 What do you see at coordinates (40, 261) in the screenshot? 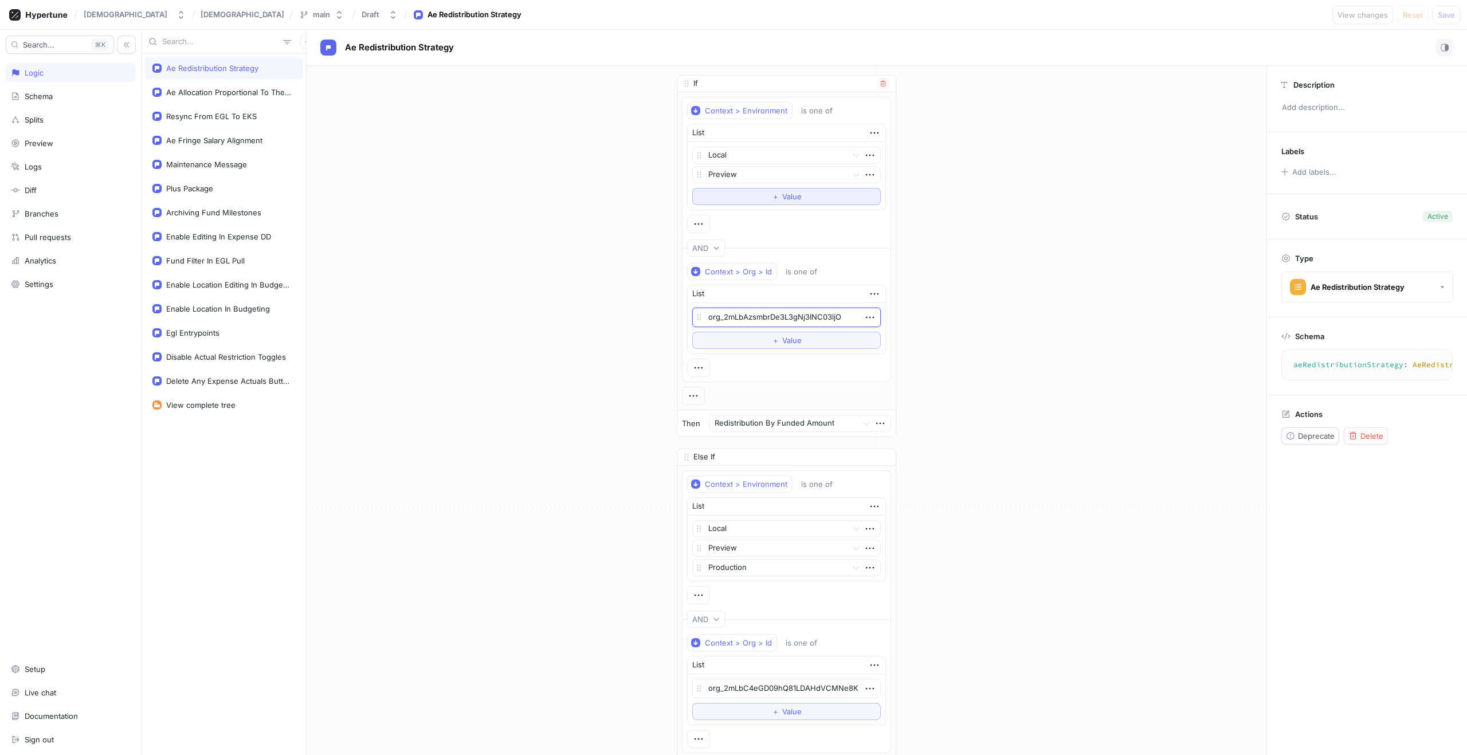
I see `div: Analytics` at bounding box center [40, 261].